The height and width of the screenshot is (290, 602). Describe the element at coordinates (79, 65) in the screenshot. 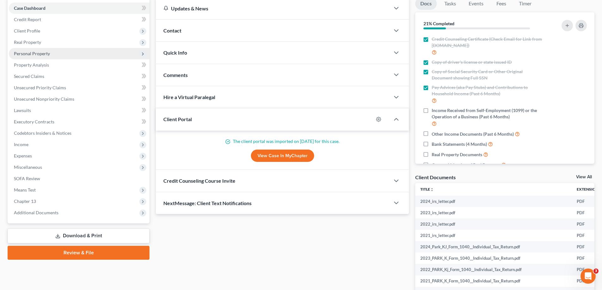

I see `a: Property Analysis` at that location.